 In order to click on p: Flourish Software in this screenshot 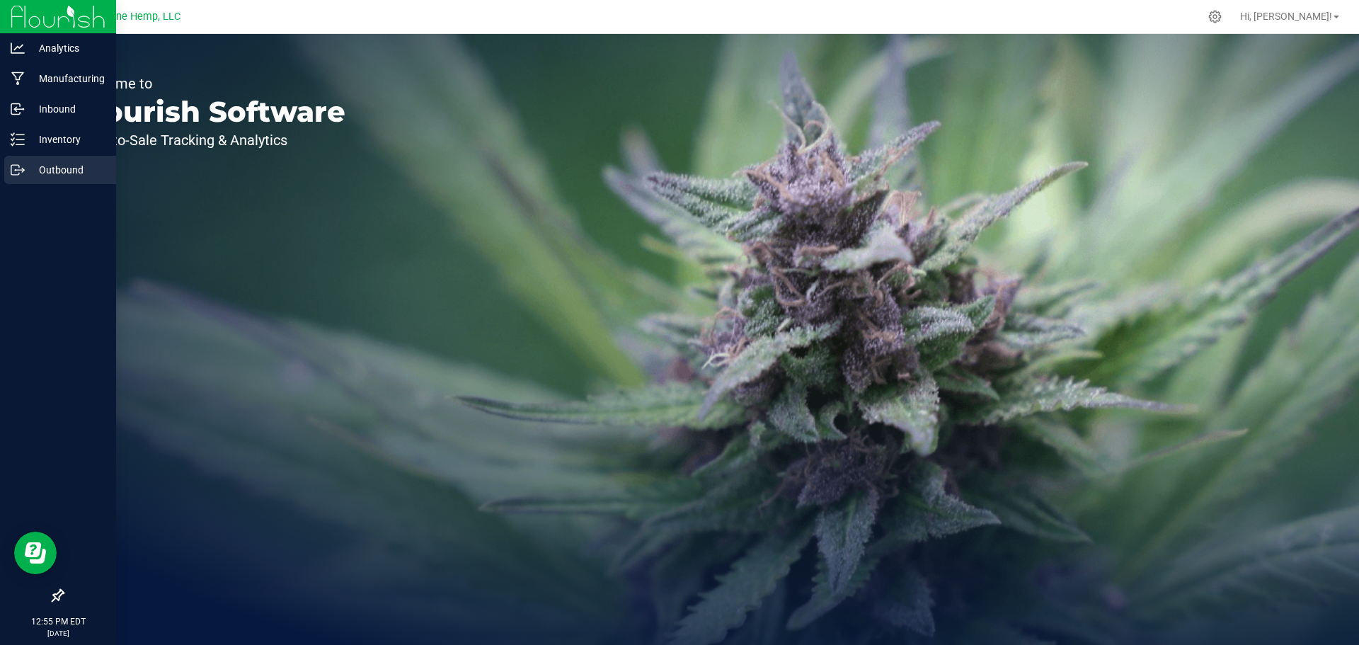, I will do `click(211, 112)`.